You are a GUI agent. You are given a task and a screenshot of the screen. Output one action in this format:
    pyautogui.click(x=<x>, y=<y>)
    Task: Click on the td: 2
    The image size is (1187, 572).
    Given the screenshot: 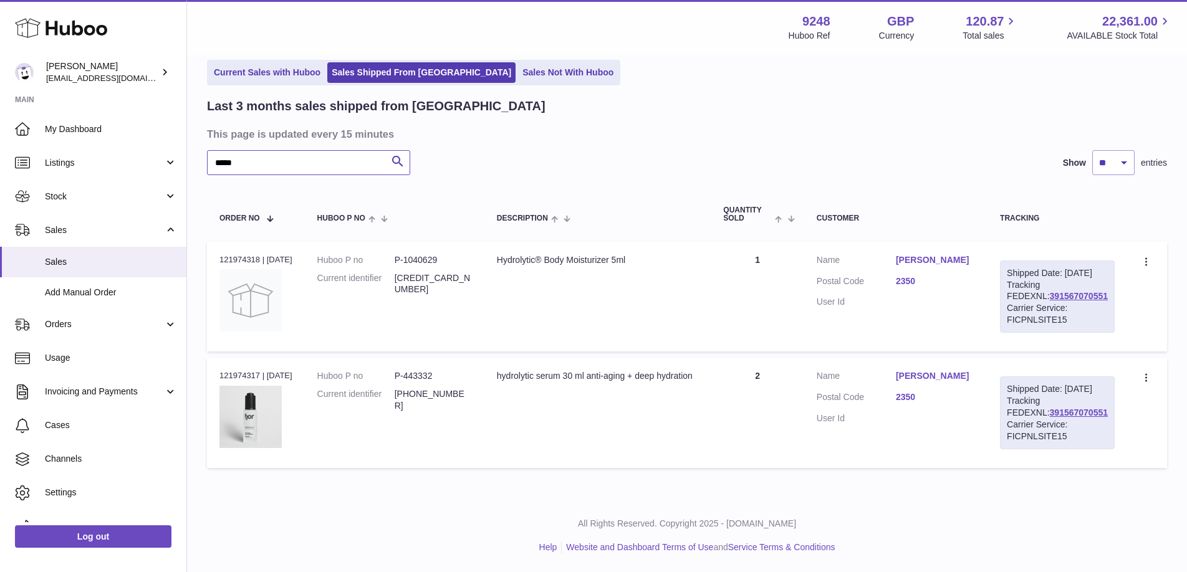 What is the action you would take?
    pyautogui.click(x=757, y=413)
    